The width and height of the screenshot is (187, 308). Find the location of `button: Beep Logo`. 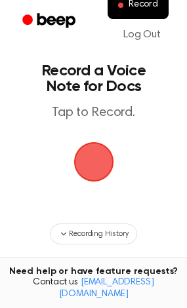

button: Beep Logo is located at coordinates (94, 162).